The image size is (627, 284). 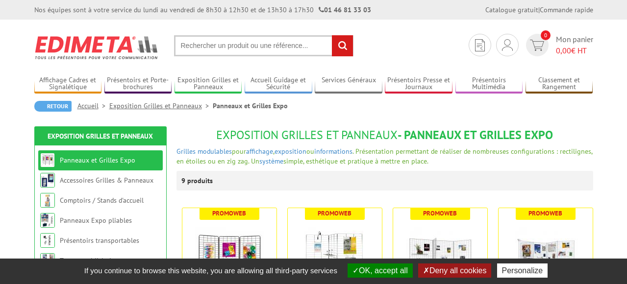 I want to click on span: If you continue to browse this website, you are allowing all third-party services, so click(x=211, y=271).